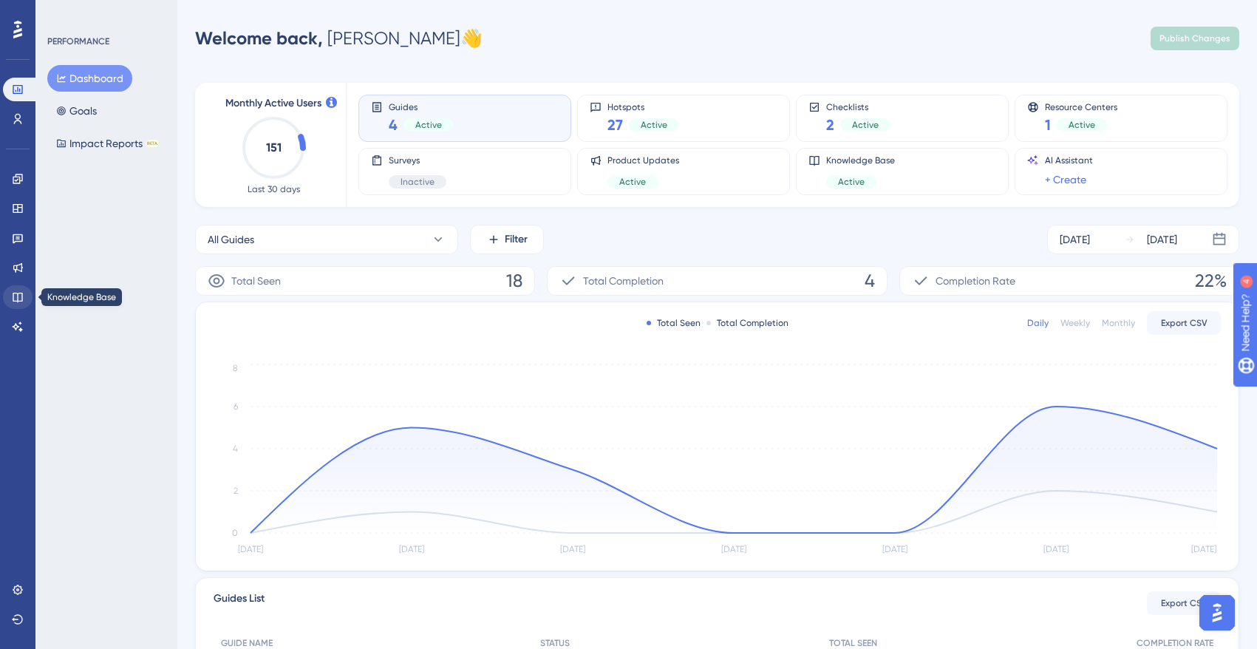 The image size is (1257, 649). What do you see at coordinates (1118, 323) in the screenshot?
I see `div: Monthly` at bounding box center [1118, 323].